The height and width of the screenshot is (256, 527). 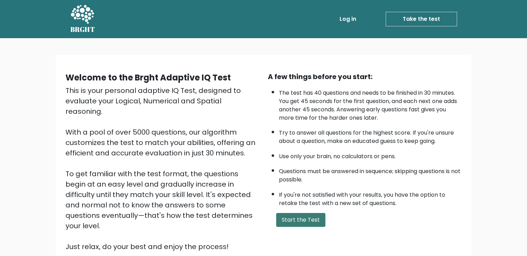 I want to click on b: Welcome to the Brght Adaptive IQ Test, so click(x=148, y=77).